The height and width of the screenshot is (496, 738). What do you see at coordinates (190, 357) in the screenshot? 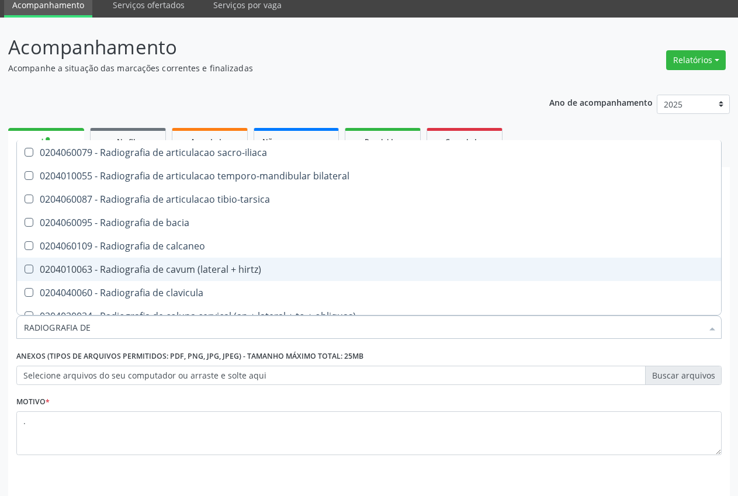
I see `label: Anexos (Tipos de arquivos permitidos: PDF, PNG, JPG, JPEG) - Tamanho máximo total: 25MB` at bounding box center [190, 357].